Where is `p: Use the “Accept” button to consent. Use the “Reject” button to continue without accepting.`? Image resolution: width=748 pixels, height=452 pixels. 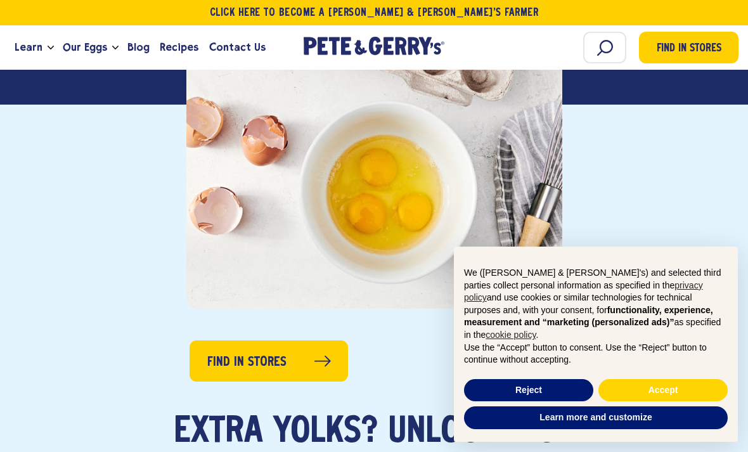
p: Use the “Accept” button to consent. Use the “Reject” button to continue without accepting. is located at coordinates (596, 354).